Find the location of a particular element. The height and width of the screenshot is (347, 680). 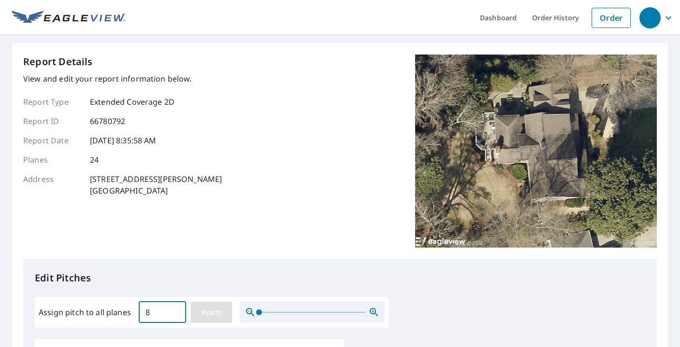

p: Report Date is located at coordinates (52, 141).